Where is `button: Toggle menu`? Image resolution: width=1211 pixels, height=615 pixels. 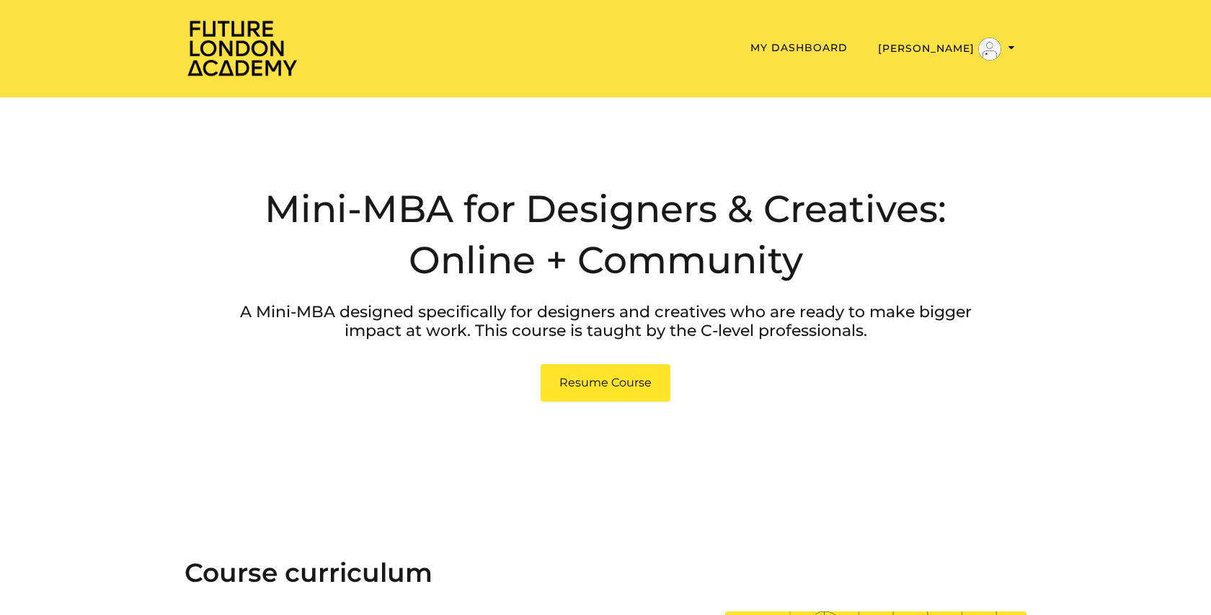
button: Toggle menu is located at coordinates (946, 49).